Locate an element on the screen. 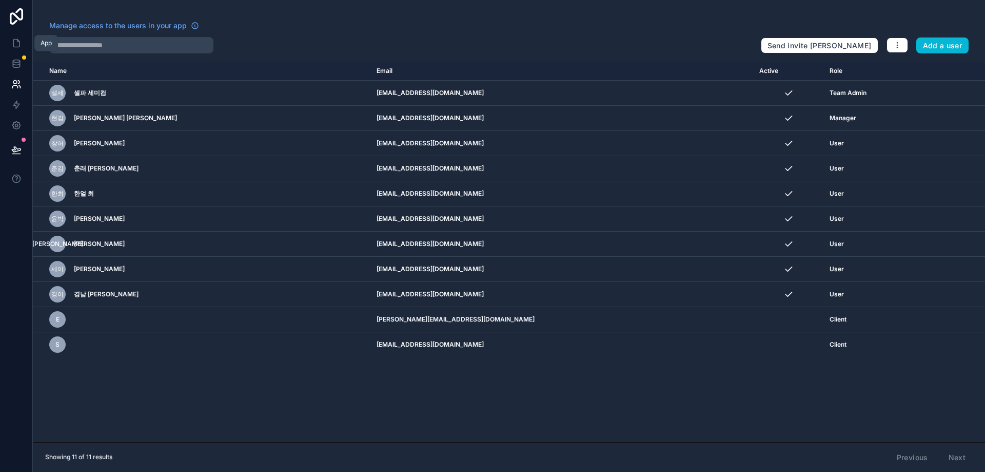 The height and width of the screenshot is (472, 985). div: scrollable content is located at coordinates (509, 251).